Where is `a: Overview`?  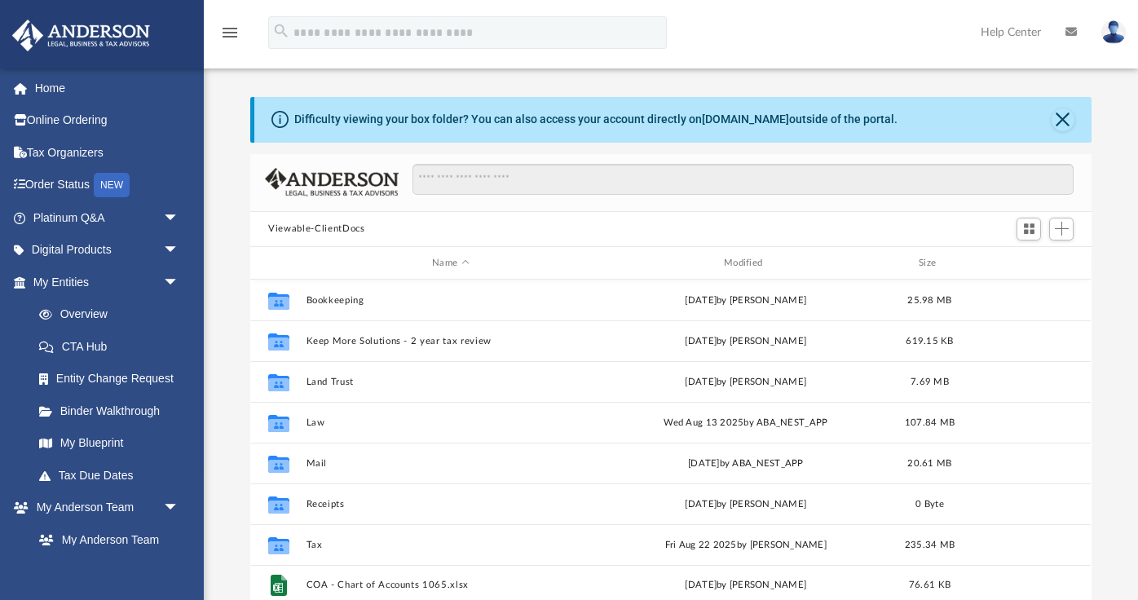
a: Overview is located at coordinates (113, 315).